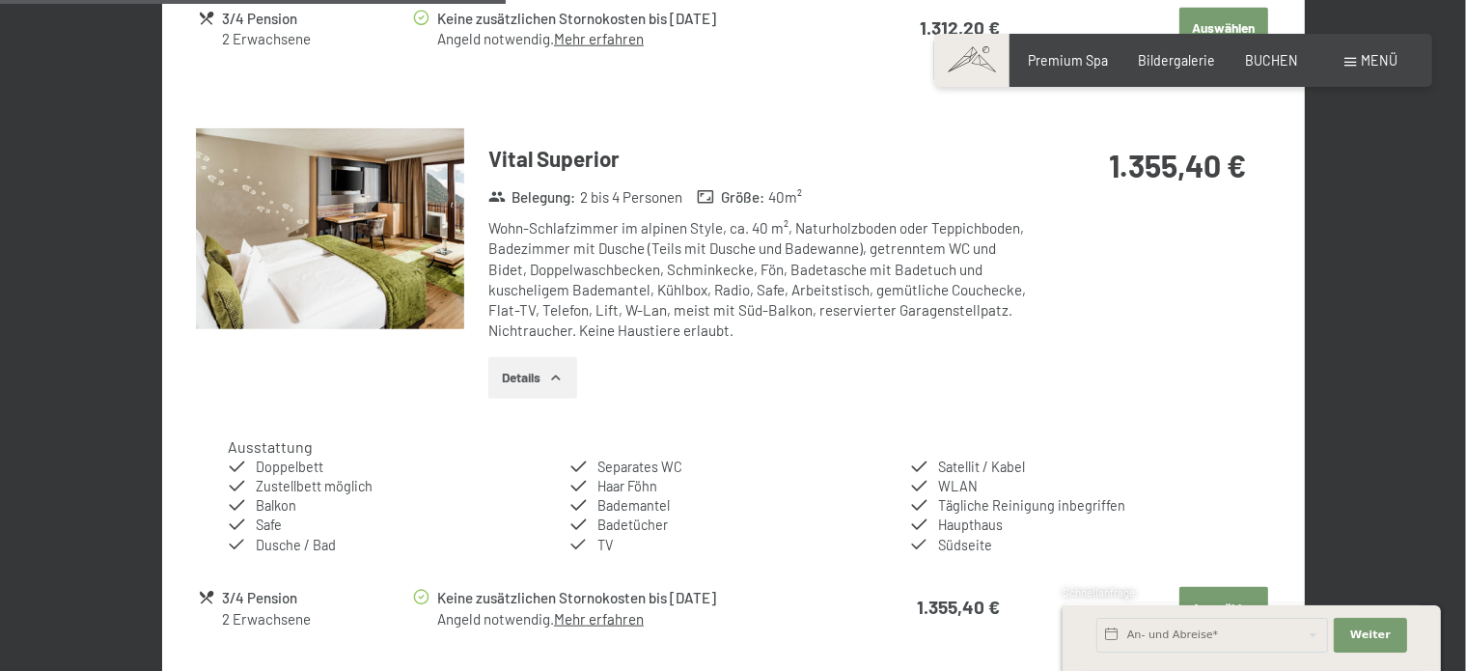 This screenshot has width=1466, height=671. I want to click on span: Haupthaus, so click(970, 524).